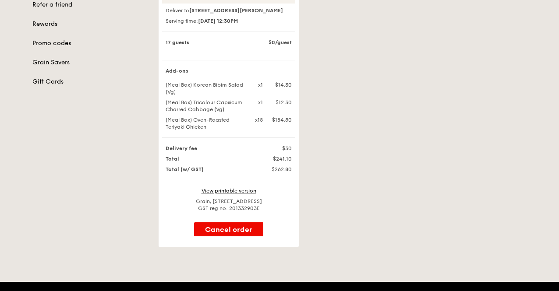 This screenshot has height=291, width=559. Describe the element at coordinates (90, 24) in the screenshot. I see `a: Rewards` at that location.